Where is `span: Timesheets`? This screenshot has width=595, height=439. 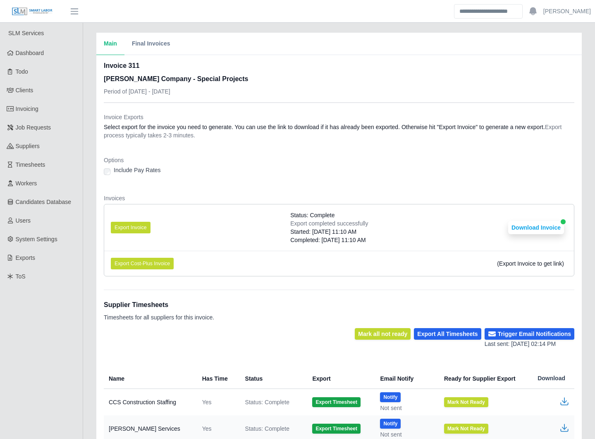
span: Timesheets is located at coordinates (31, 165).